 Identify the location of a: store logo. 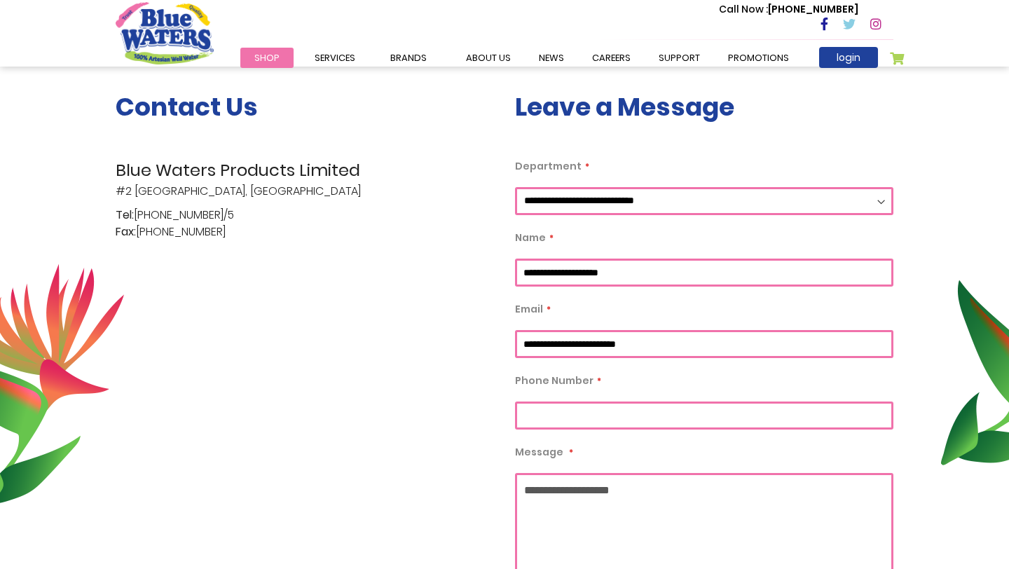
(165, 33).